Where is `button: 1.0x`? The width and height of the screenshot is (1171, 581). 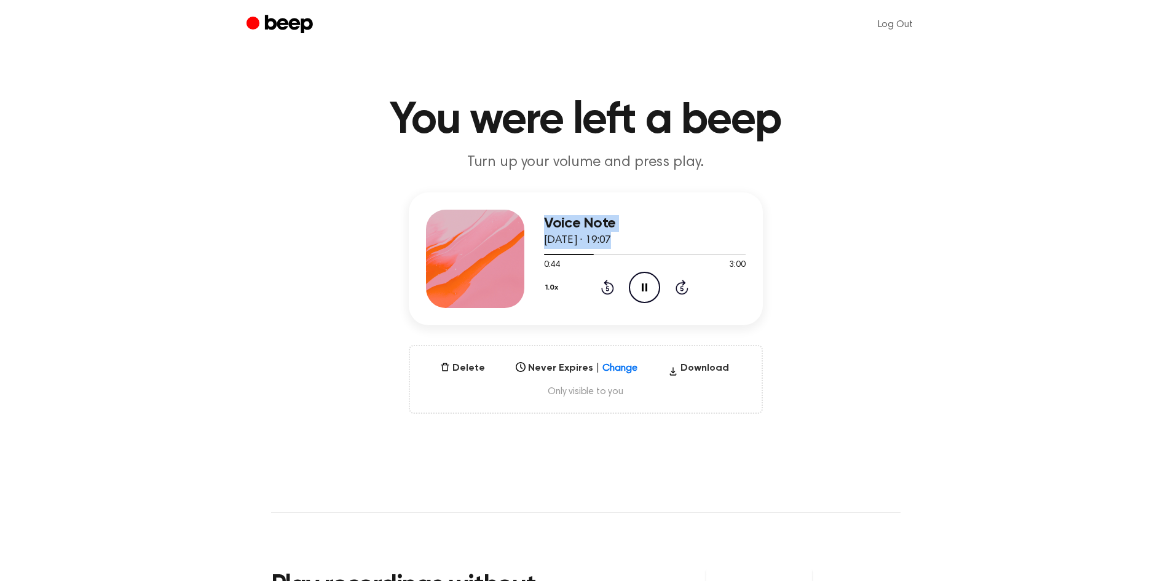 button: 1.0x is located at coordinates (553, 288).